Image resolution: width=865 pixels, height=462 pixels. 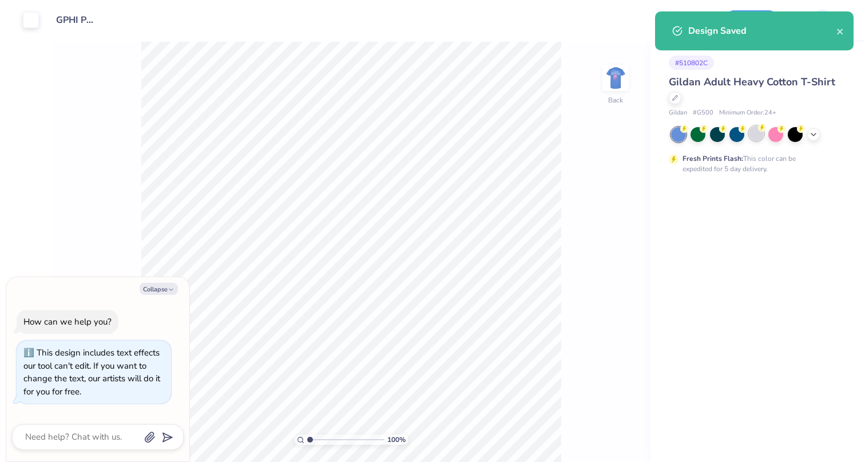 I want to click on div: This design includes text effects our tool can't edit. If you want to change the text, our artist..., so click(x=92, y=372).